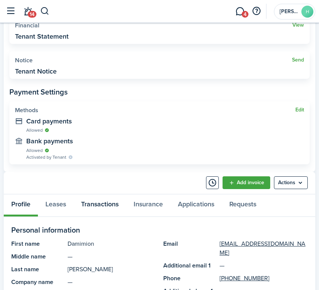  I want to click on a: Send, so click(298, 60).